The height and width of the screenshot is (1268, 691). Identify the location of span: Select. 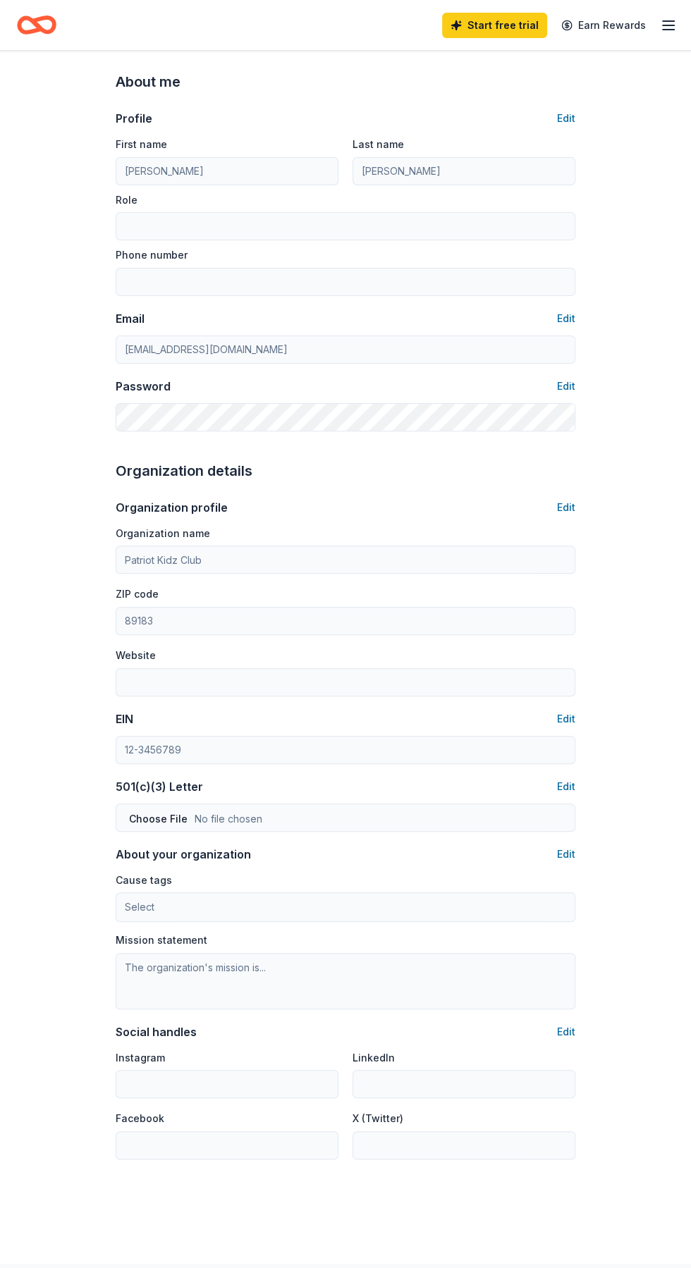
(140, 907).